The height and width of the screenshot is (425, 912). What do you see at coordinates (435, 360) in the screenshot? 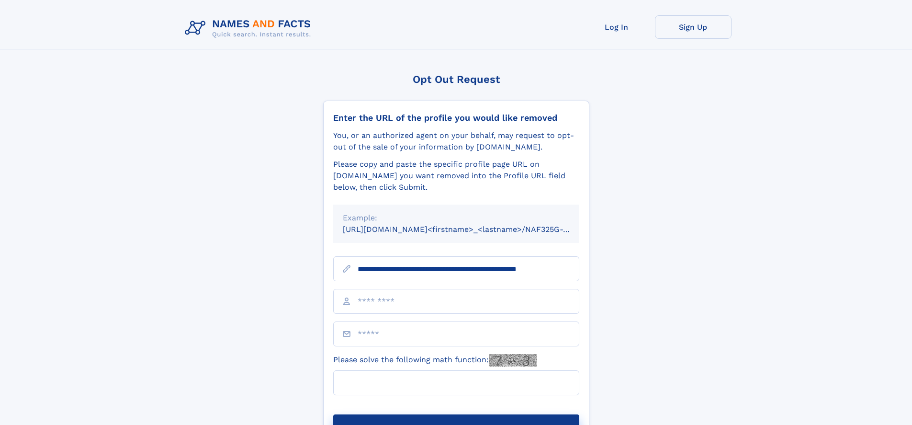
I see `label: Please solve the following math function:` at bounding box center [435, 360].